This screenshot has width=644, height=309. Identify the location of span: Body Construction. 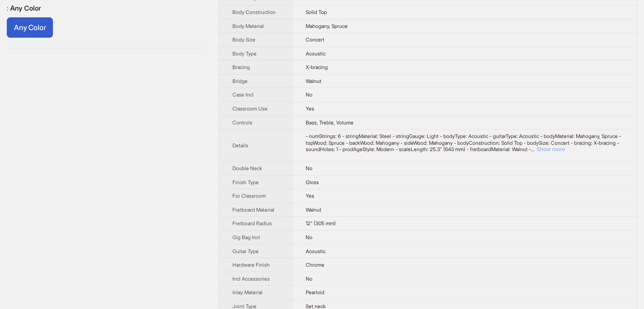
(254, 12).